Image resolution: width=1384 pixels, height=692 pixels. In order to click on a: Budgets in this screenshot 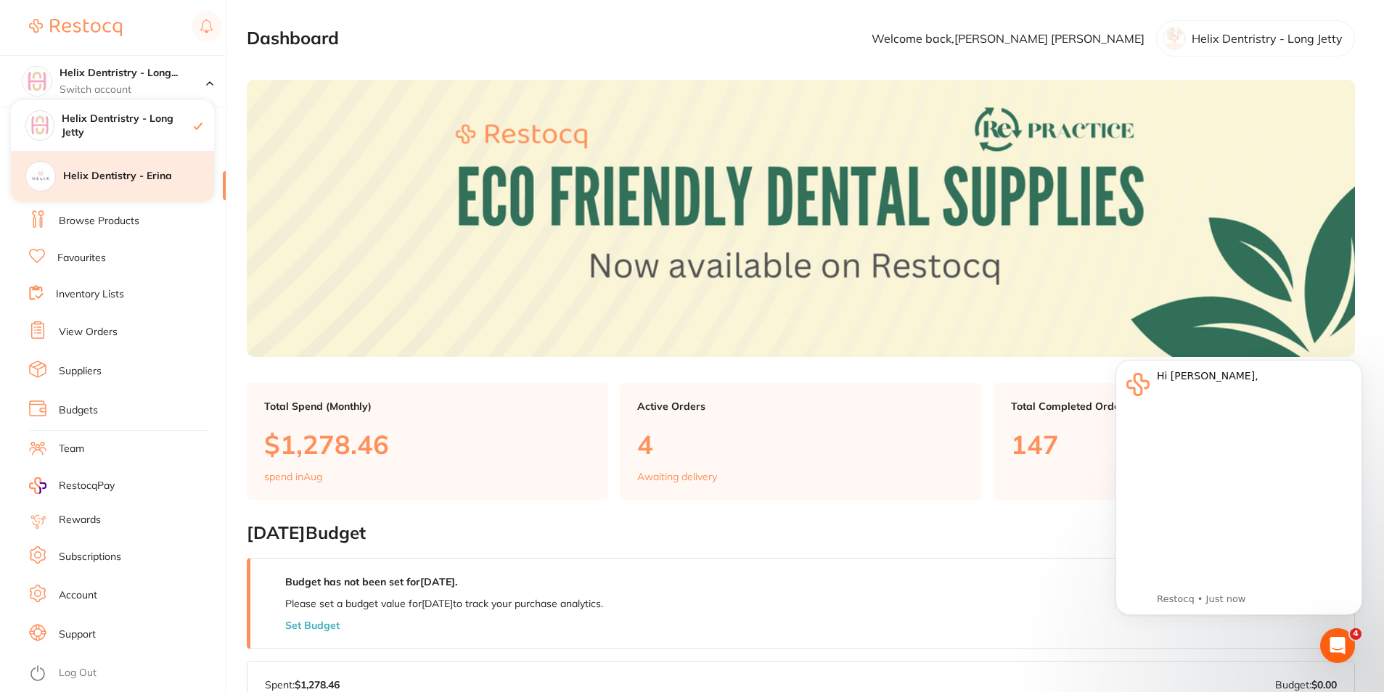, I will do `click(78, 411)`.